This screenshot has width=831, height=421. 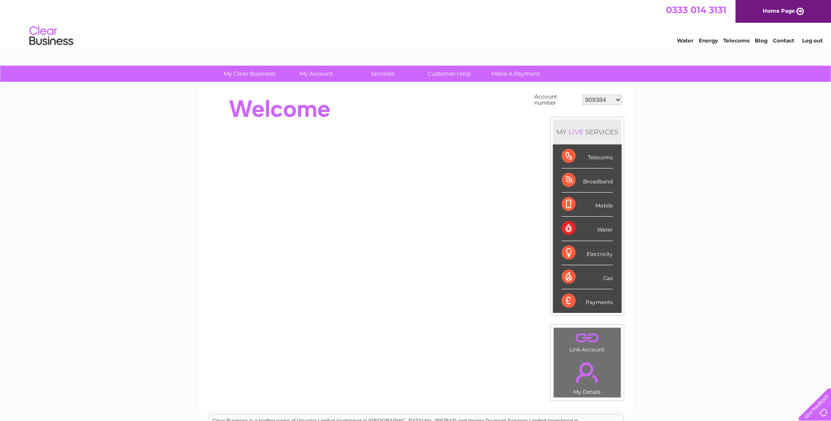 I want to click on td: Account number, so click(x=556, y=100).